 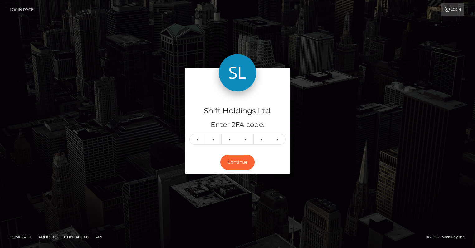 What do you see at coordinates (21, 237) in the screenshot?
I see `a: Homepage` at bounding box center [21, 237].